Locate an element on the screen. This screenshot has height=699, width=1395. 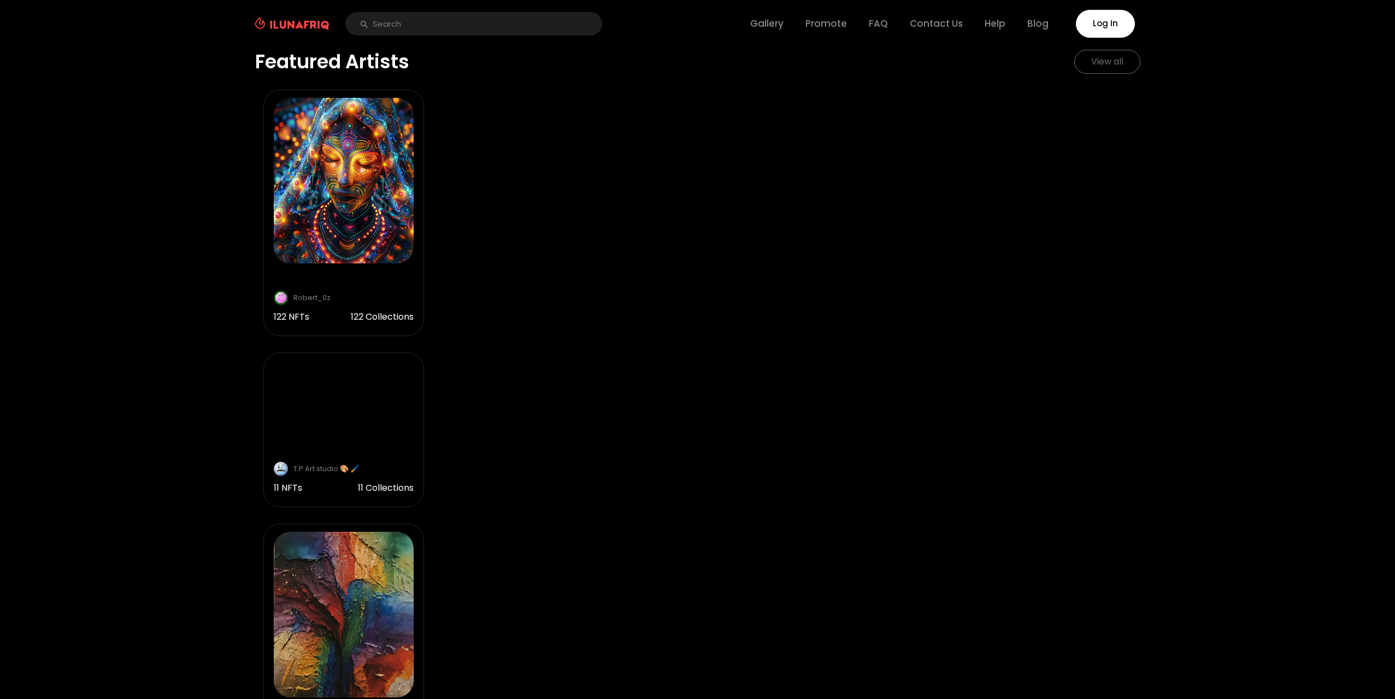
img: Robert_0z is located at coordinates (281, 298).